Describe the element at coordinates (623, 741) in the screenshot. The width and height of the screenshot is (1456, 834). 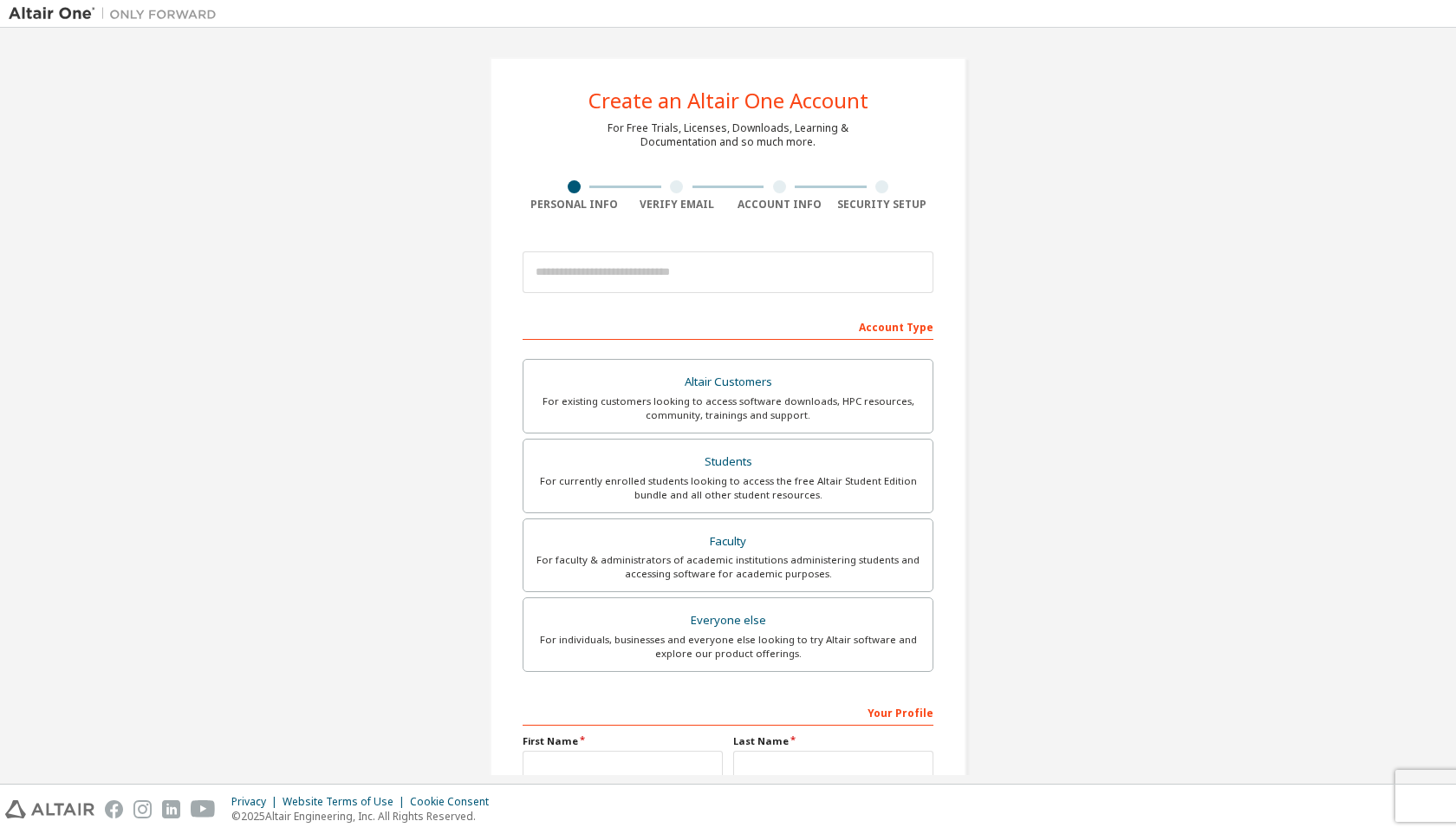
I see `label: First Name` at that location.